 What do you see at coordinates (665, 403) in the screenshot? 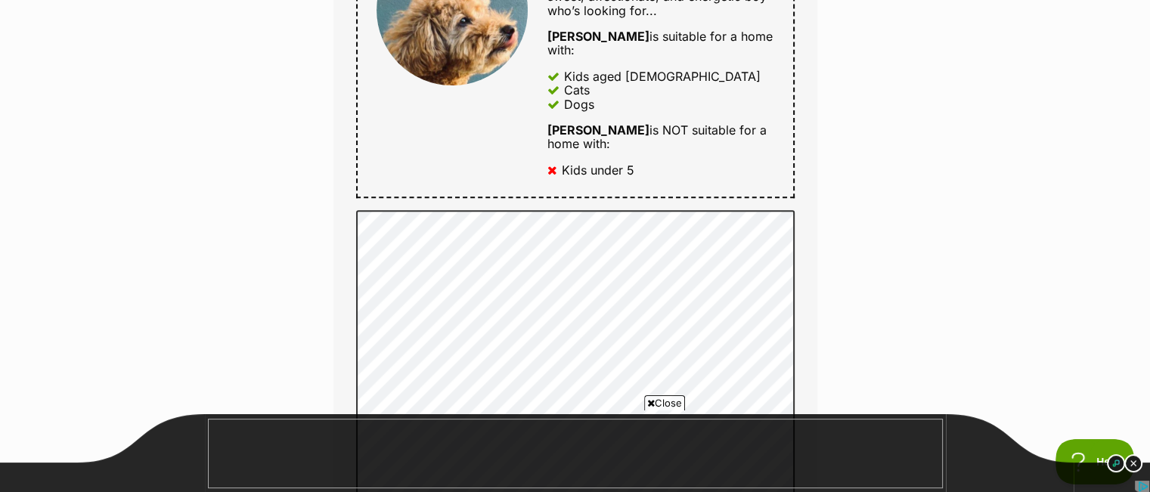
I see `span: Close` at bounding box center [665, 403].